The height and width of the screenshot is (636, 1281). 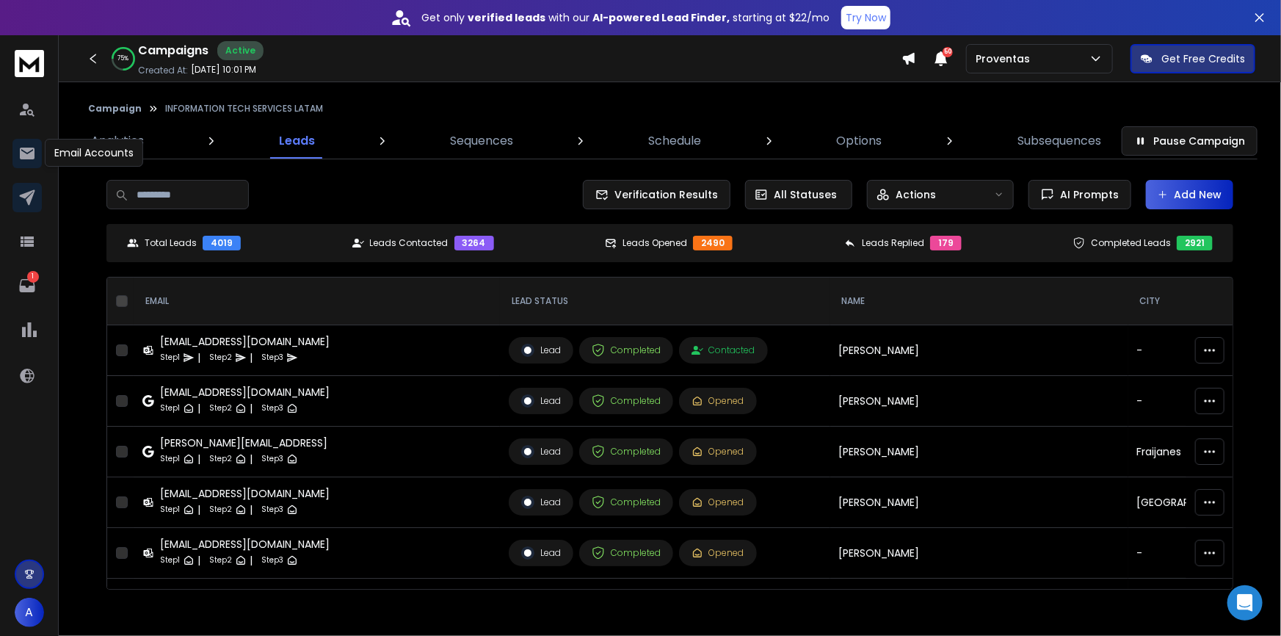 What do you see at coordinates (625, 18) in the screenshot?
I see `p: Get only with our starting at $22/mo` at bounding box center [625, 18].